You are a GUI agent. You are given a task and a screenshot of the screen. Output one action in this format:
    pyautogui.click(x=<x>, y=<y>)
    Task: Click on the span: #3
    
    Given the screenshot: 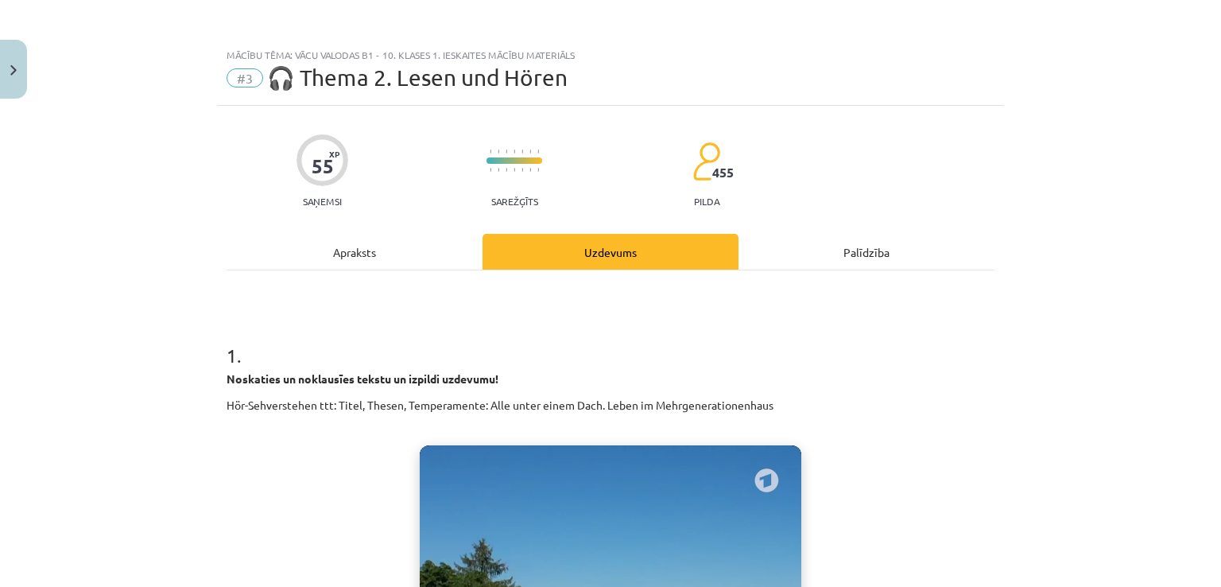 What is the action you would take?
    pyautogui.click(x=245, y=78)
    